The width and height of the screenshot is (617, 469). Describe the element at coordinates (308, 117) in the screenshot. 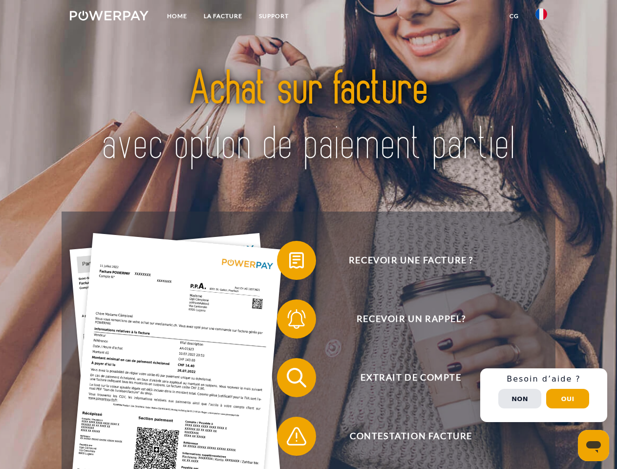

I see `img: title-powerpay_fr.svg` at that location.